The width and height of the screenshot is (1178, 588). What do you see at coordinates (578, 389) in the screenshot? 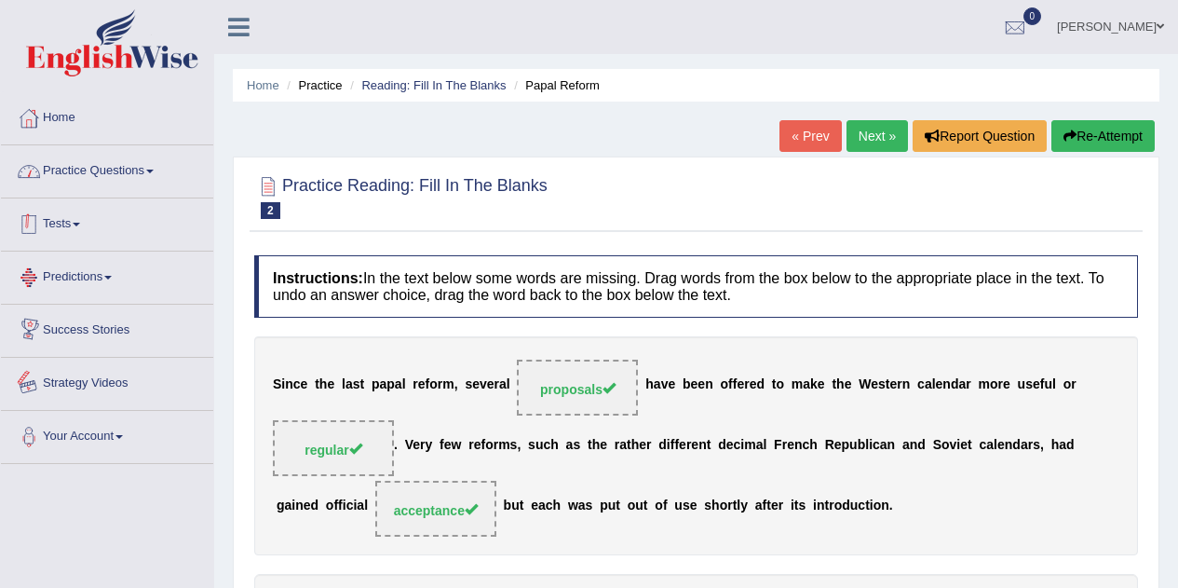
I see `span: proposals` at bounding box center [578, 389].